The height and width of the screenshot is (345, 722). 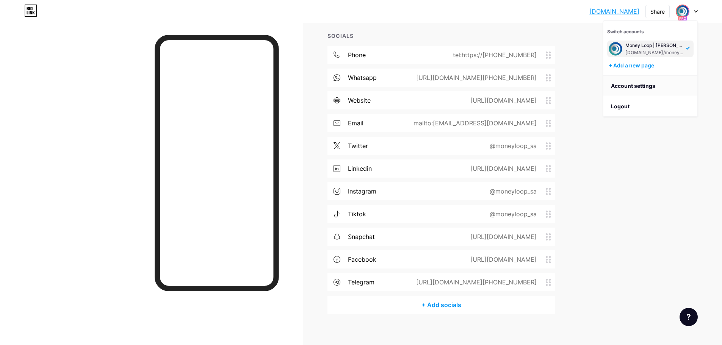 I want to click on div: Share, so click(x=657, y=11).